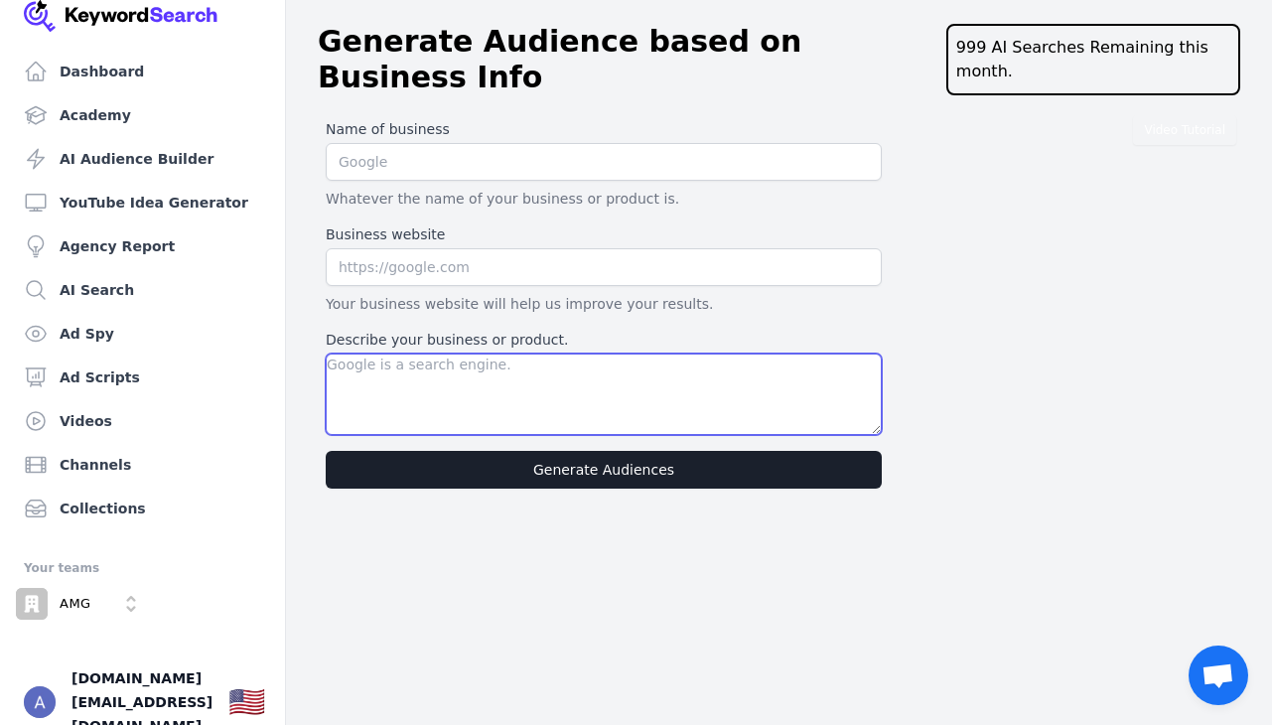 The width and height of the screenshot is (1272, 725). What do you see at coordinates (631, 60) in the screenshot?
I see `h1: Generate Audience based on Business Info` at bounding box center [631, 60].